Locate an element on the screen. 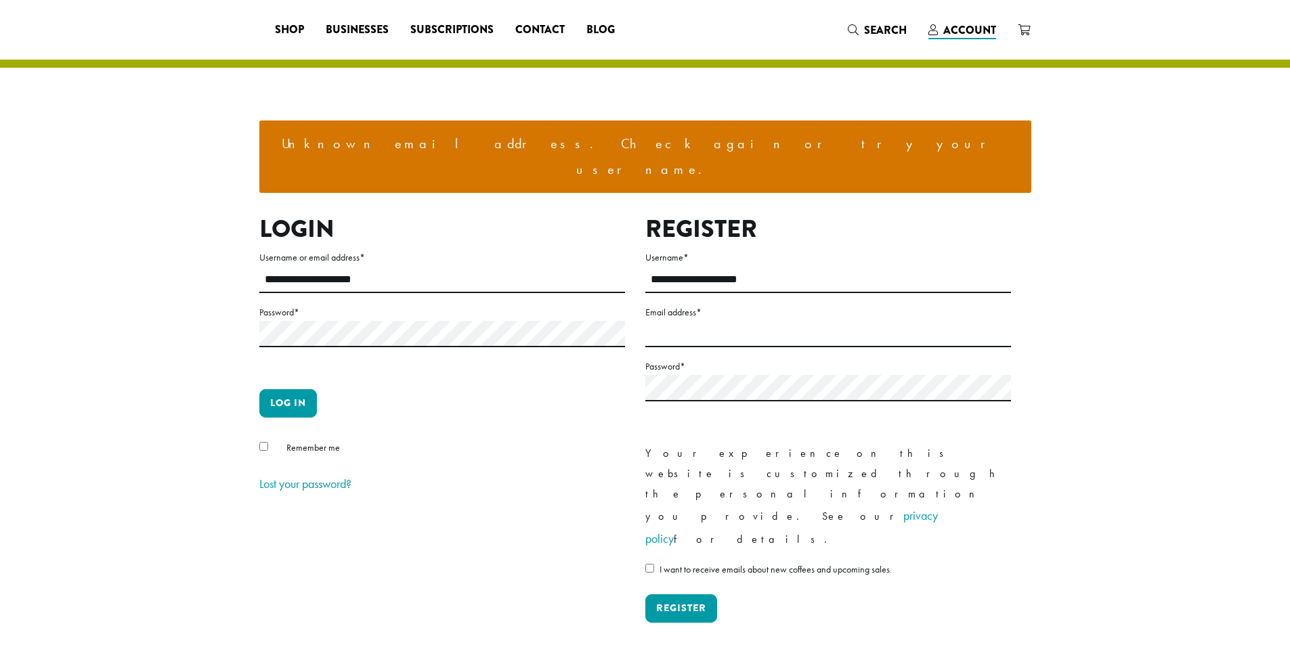 The height and width of the screenshot is (645, 1290). span: Contact is located at coordinates (540, 30).